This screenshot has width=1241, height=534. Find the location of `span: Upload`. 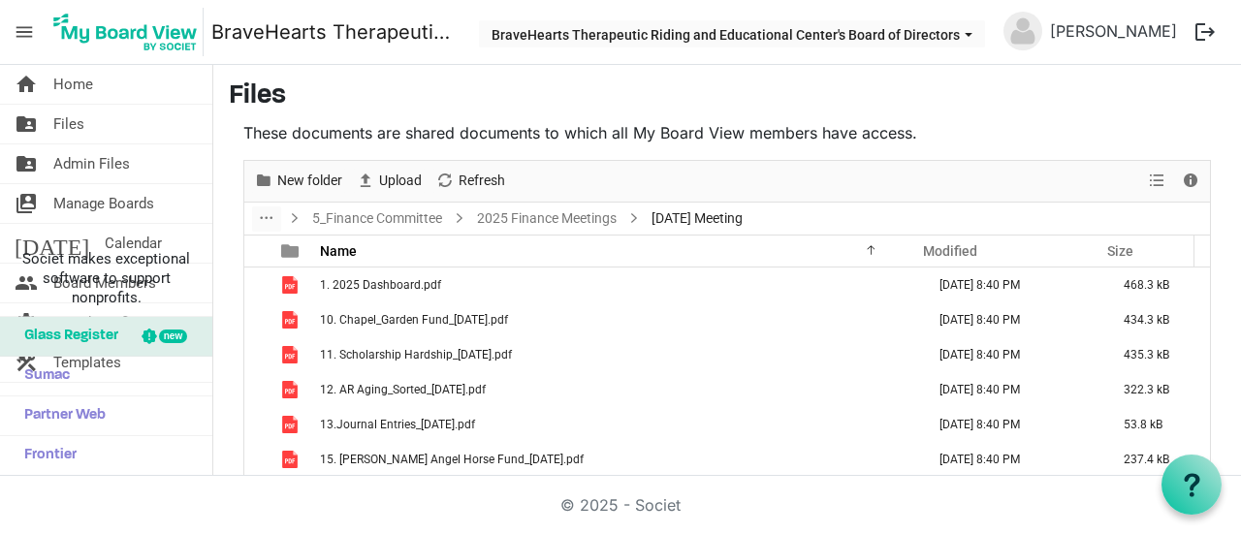

span: Upload is located at coordinates (400, 180).